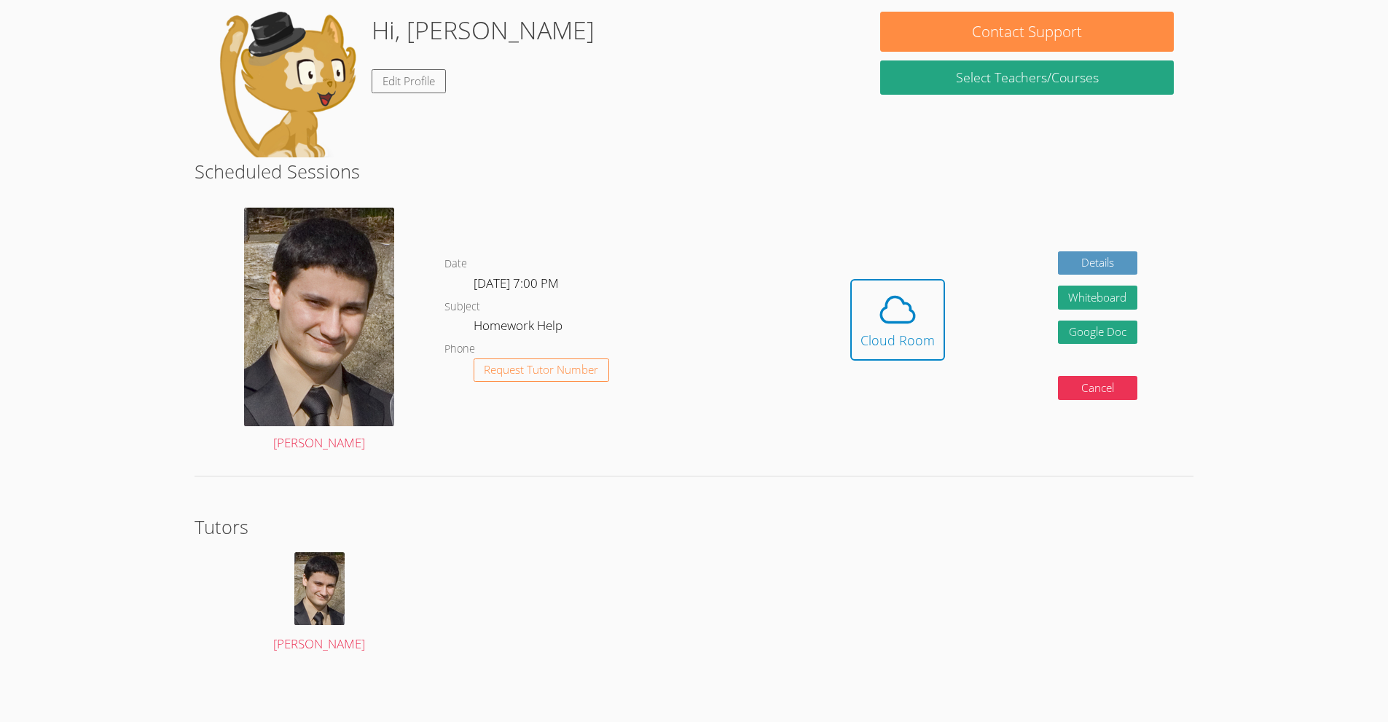 Image resolution: width=1388 pixels, height=722 pixels. Describe the element at coordinates (1027, 77) in the screenshot. I see `a: Select Teachers/Courses` at that location.